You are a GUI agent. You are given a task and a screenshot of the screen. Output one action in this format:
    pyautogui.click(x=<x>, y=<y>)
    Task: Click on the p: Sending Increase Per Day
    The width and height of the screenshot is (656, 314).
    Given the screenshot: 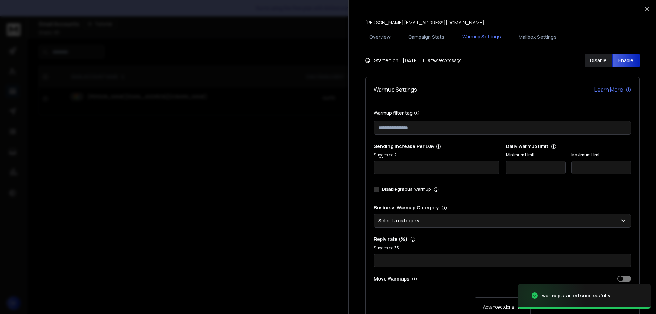 What is the action you would take?
    pyautogui.click(x=437, y=146)
    